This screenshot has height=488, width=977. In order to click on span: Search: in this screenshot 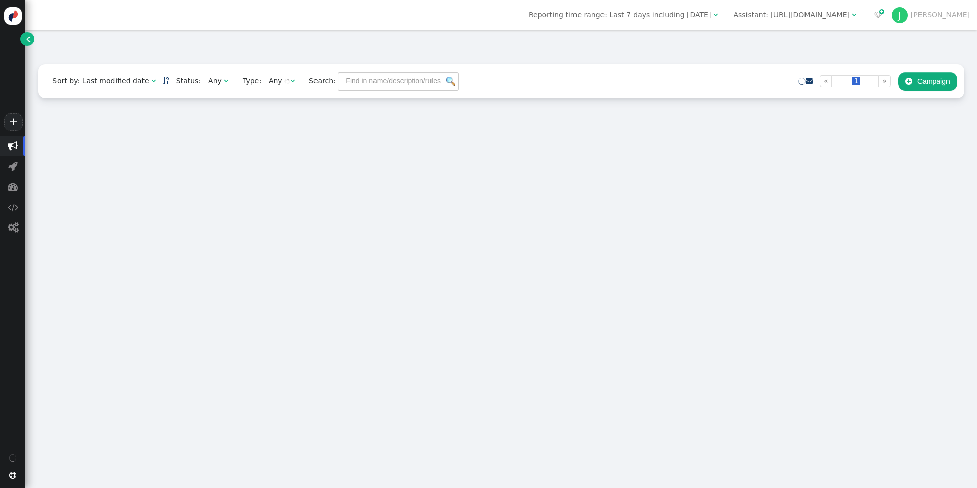, I will do `click(318, 81)`.